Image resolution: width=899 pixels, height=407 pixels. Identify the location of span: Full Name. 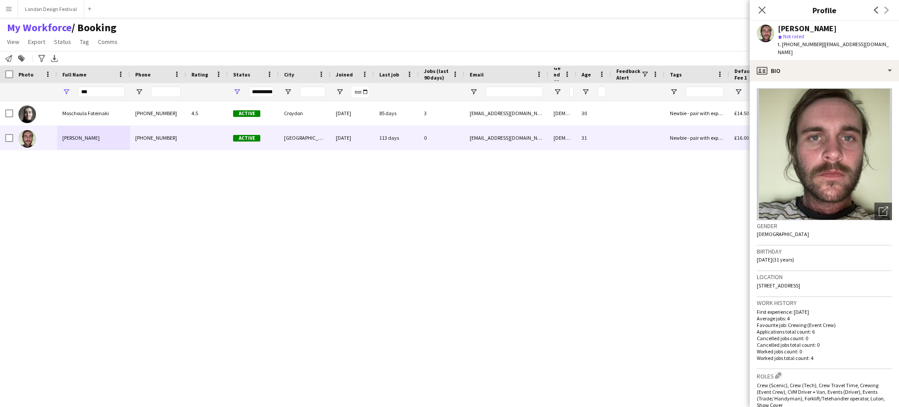
(74, 74).